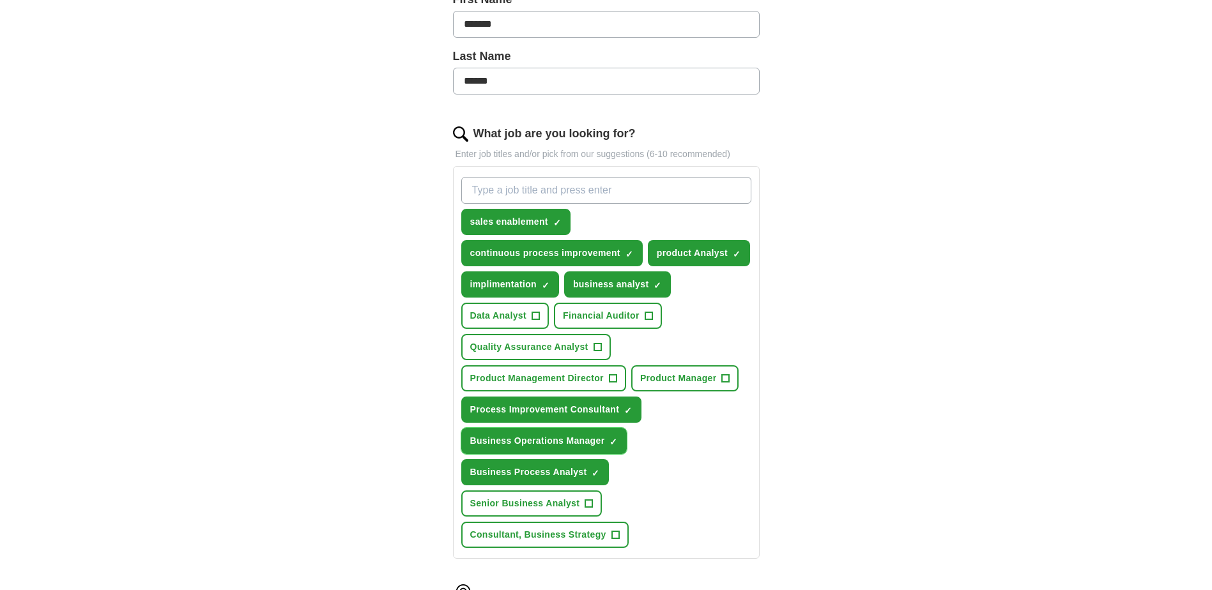 The width and height of the screenshot is (1212, 590). I want to click on span: Process Improvement Consultant, so click(545, 410).